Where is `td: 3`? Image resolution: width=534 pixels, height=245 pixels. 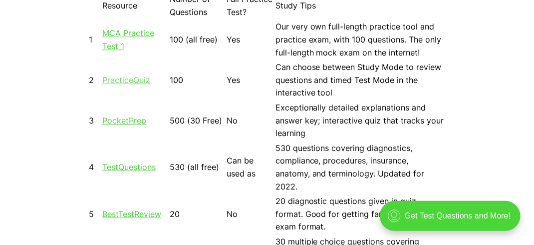
td: 3 is located at coordinates (94, 120).